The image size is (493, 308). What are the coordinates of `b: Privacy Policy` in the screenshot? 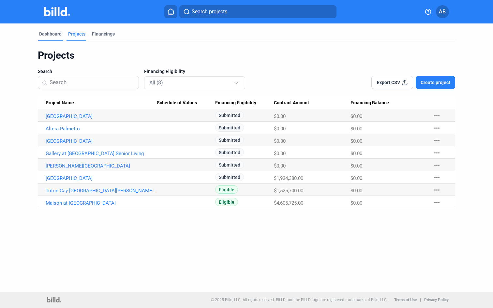 It's located at (437, 300).